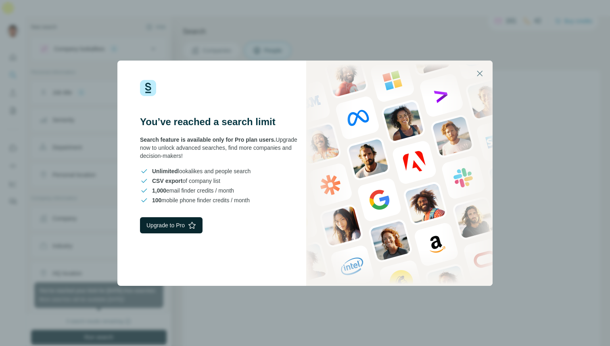 Image resolution: width=610 pixels, height=346 pixels. I want to click on button: Upgrade to Pro, so click(171, 225).